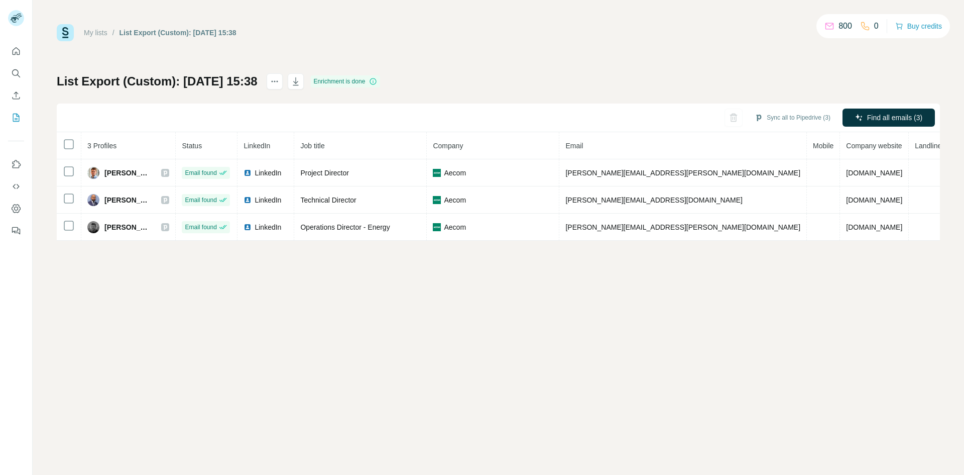 The width and height of the screenshot is (964, 475). What do you see at coordinates (919, 26) in the screenshot?
I see `button: Buy credits` at bounding box center [919, 26].